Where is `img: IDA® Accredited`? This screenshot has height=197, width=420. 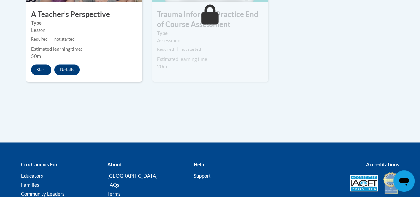 img: IDA® Accredited is located at coordinates (391, 183).